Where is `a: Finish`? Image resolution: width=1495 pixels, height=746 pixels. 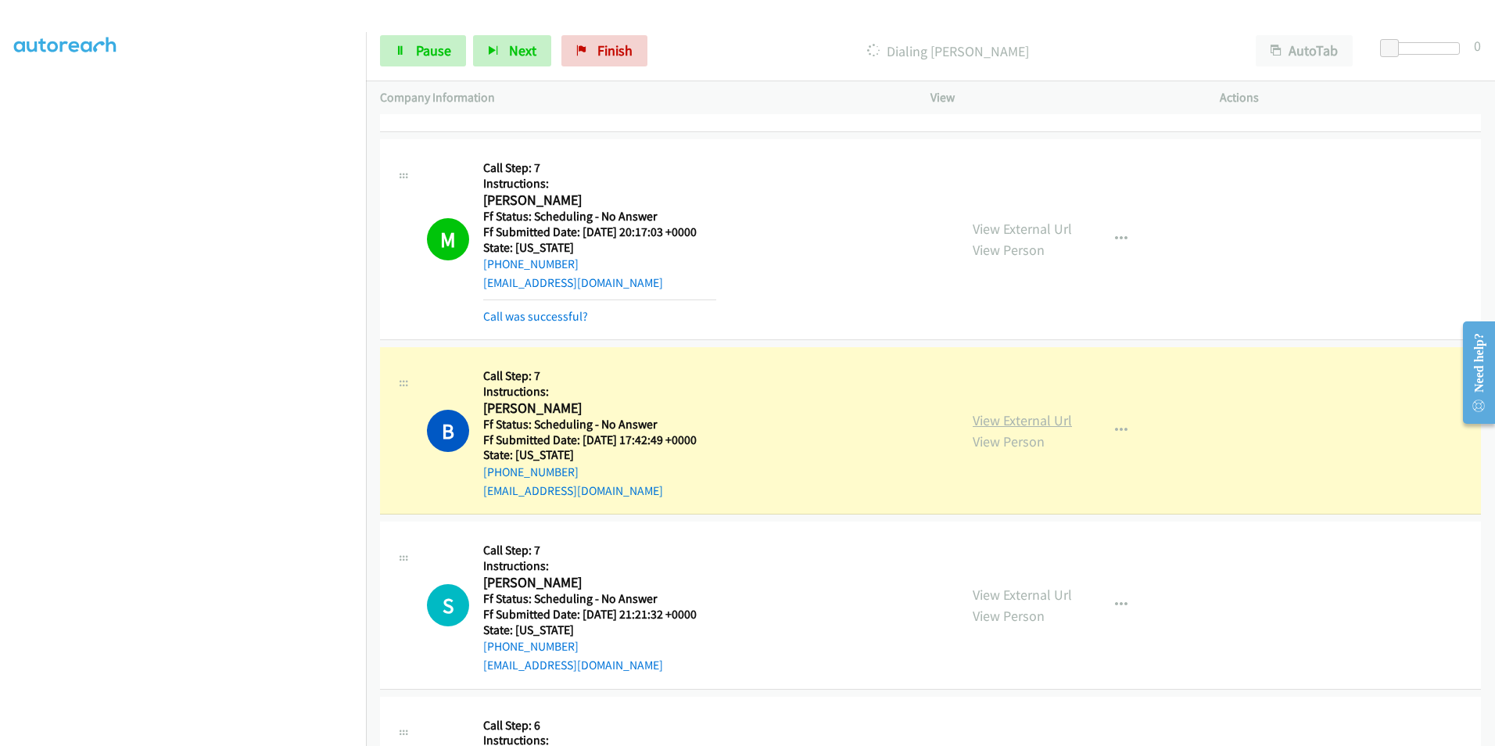
a: Finish is located at coordinates (605, 51).